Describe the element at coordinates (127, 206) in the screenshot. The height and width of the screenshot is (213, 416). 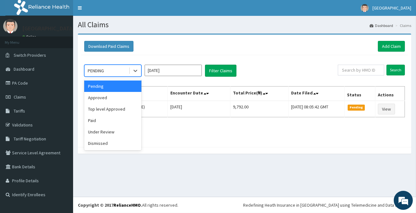
I see `a: RelianceHMO` at that location.